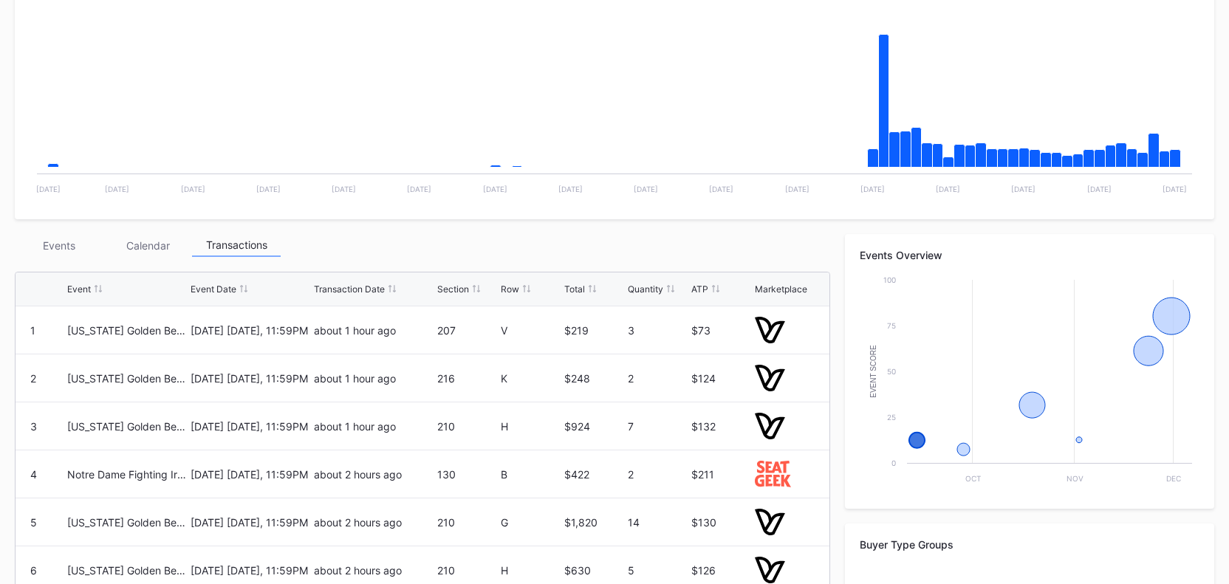  I want to click on div: G, so click(530, 522).